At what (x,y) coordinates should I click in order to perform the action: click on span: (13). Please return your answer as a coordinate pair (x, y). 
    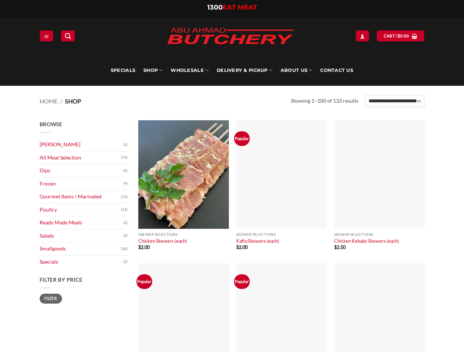
    Looking at the image, I should click on (124, 197).